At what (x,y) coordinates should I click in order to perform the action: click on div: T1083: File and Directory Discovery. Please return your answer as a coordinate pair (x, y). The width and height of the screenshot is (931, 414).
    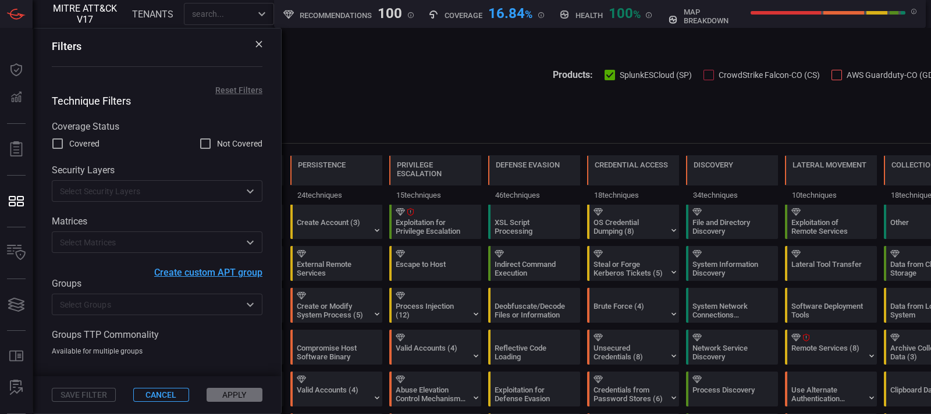
    Looking at the image, I should click on (732, 222).